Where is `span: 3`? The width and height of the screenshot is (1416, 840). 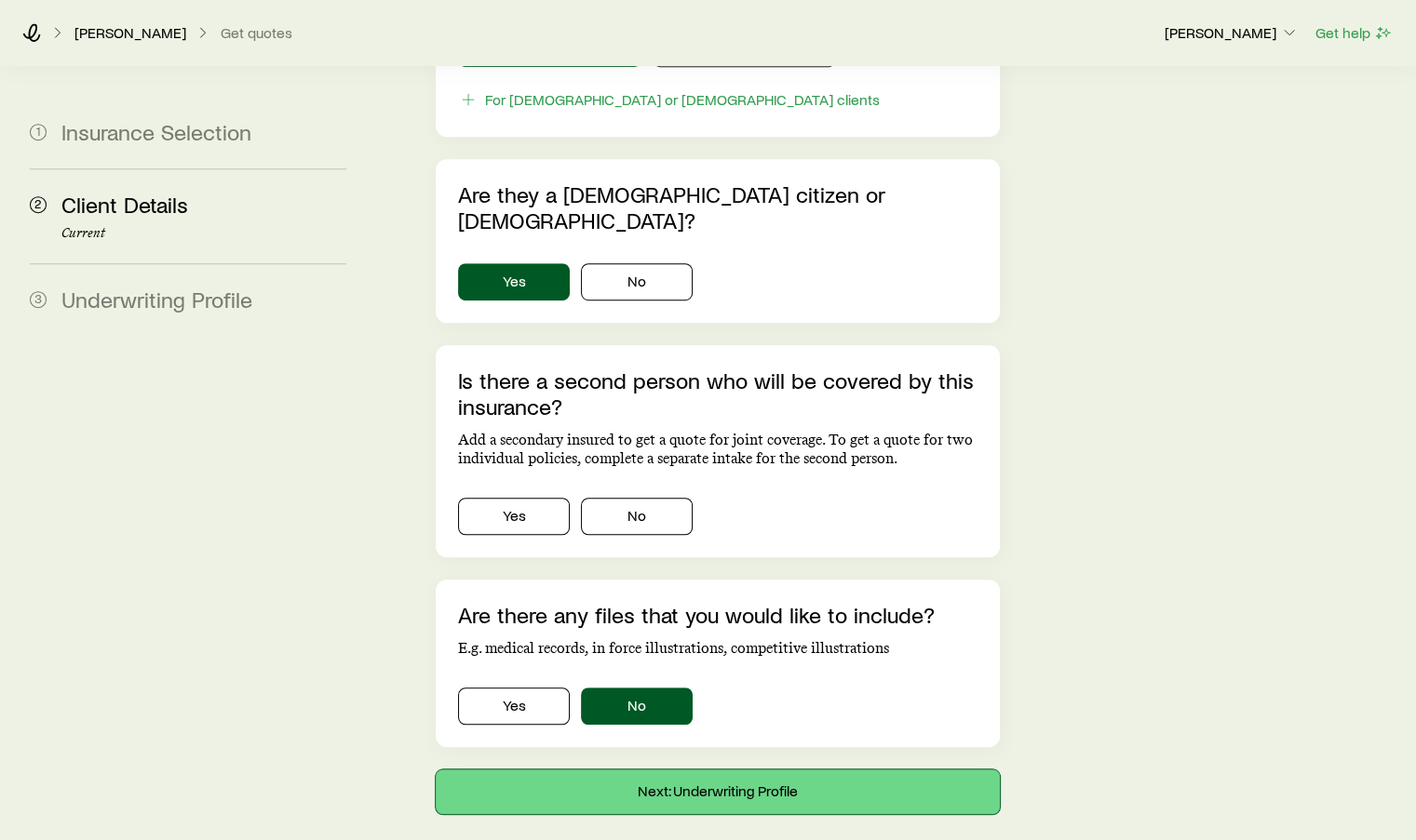
span: 3 is located at coordinates (39, 300).